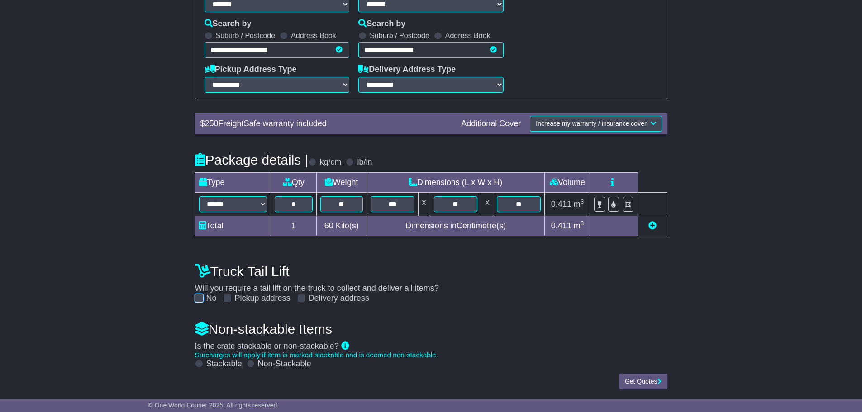  I want to click on div: Additional Cover, so click(491, 124).